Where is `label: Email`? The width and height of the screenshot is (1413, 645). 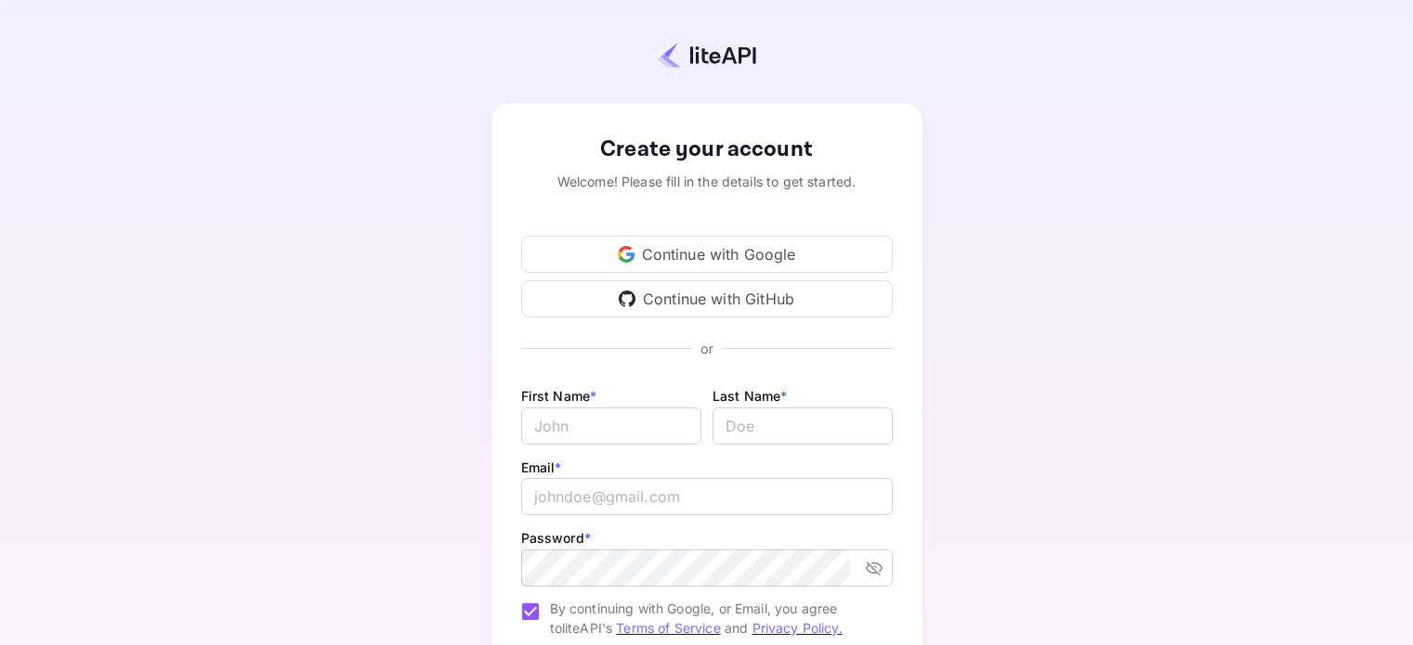
label: Email is located at coordinates (541, 467).